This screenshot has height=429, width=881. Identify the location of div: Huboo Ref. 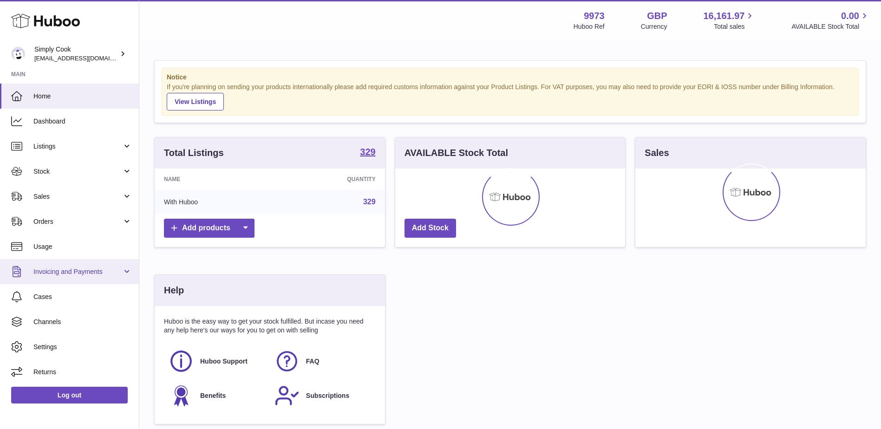
(589, 26).